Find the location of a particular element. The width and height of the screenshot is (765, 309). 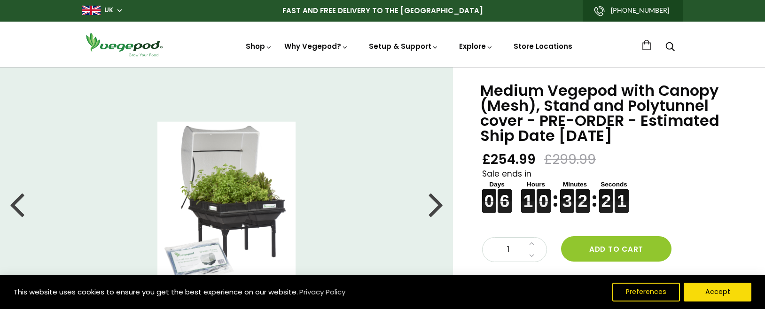

a: Privacy Policy (opens in a new tab) is located at coordinates (322, 292).